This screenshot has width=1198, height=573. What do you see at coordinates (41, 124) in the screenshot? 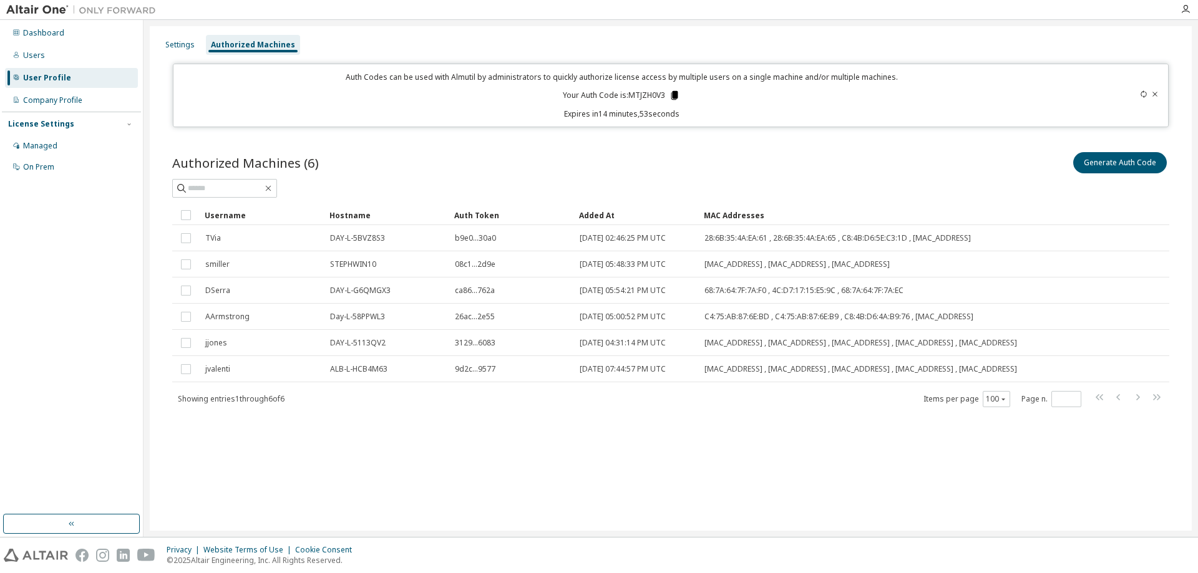
I see `div: License Settings` at bounding box center [41, 124].